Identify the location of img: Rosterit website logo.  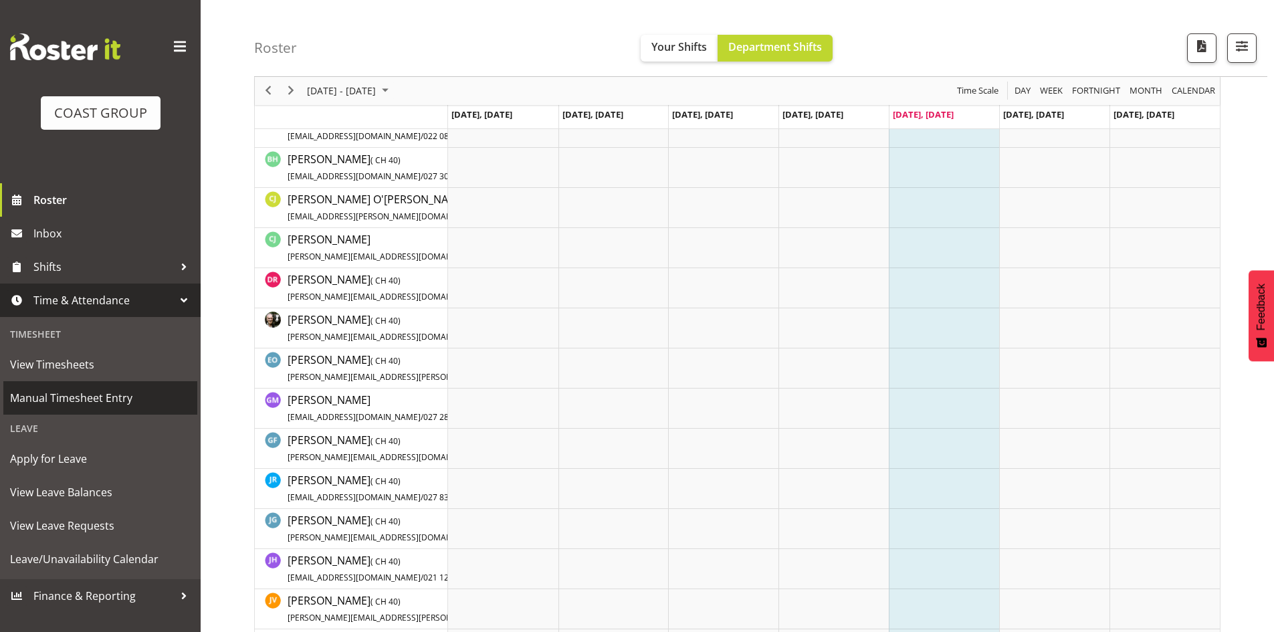
(65, 47).